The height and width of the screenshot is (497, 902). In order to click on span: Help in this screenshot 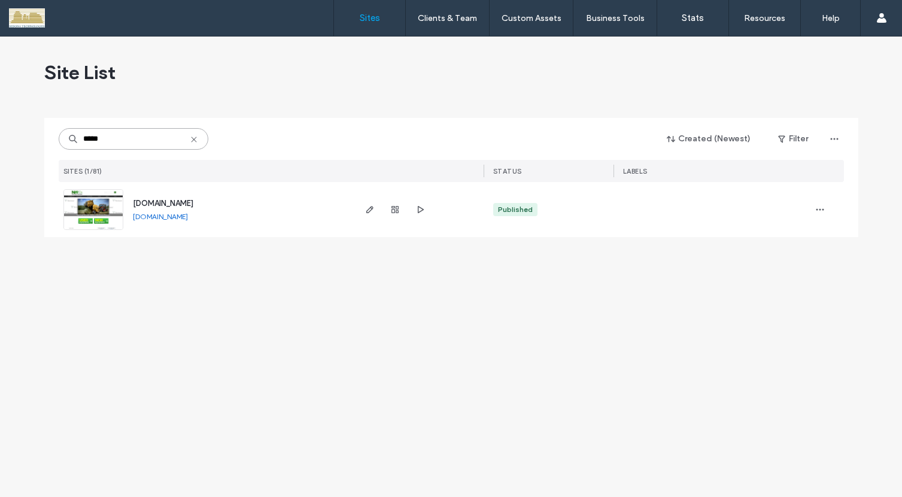, I will do `click(39, 14)`.